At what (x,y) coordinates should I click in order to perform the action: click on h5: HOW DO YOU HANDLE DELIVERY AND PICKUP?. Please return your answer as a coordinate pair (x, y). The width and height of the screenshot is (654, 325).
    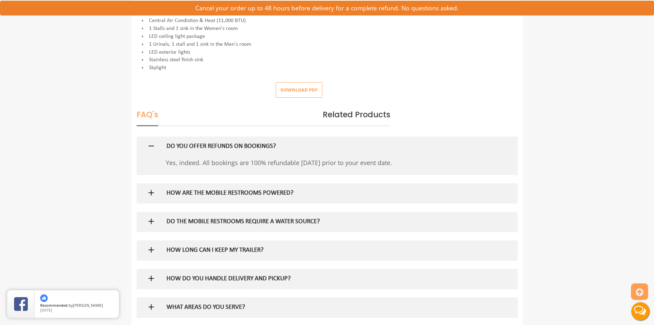
    Looking at the image, I should click on (316, 279).